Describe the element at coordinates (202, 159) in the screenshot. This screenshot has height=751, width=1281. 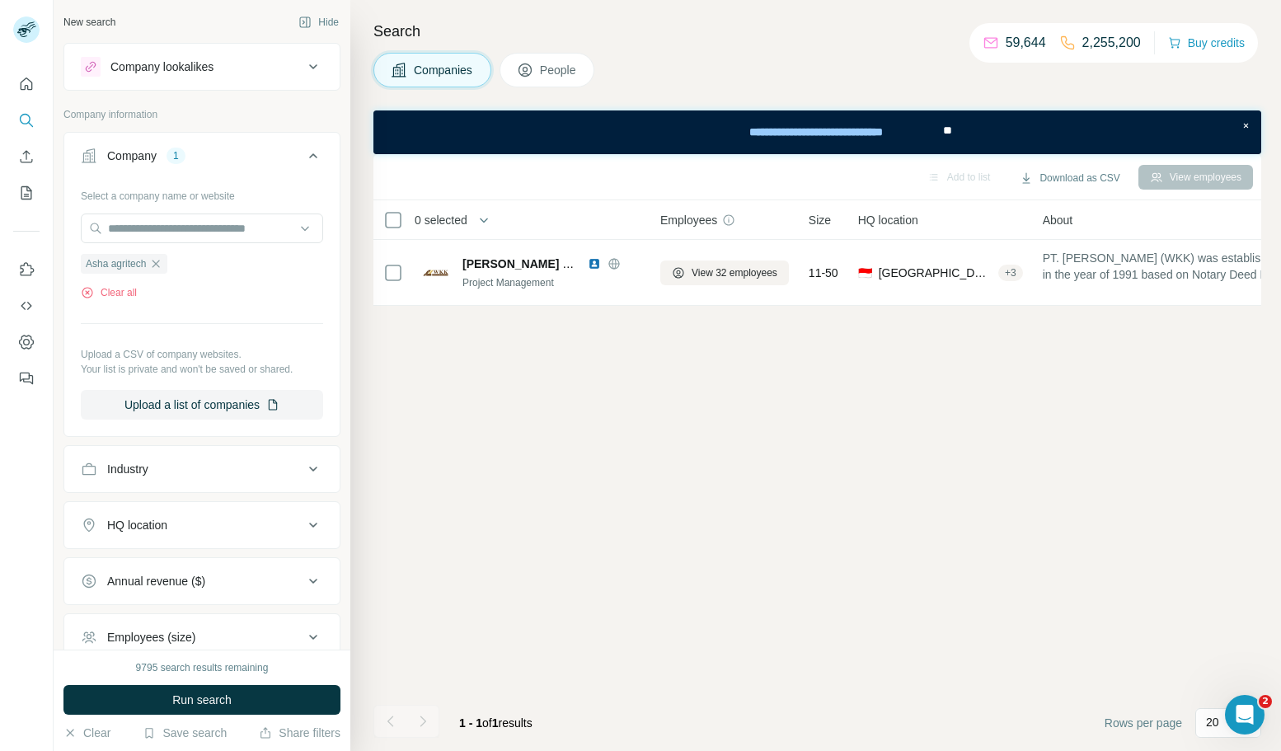
I see `button: Company1` at that location.